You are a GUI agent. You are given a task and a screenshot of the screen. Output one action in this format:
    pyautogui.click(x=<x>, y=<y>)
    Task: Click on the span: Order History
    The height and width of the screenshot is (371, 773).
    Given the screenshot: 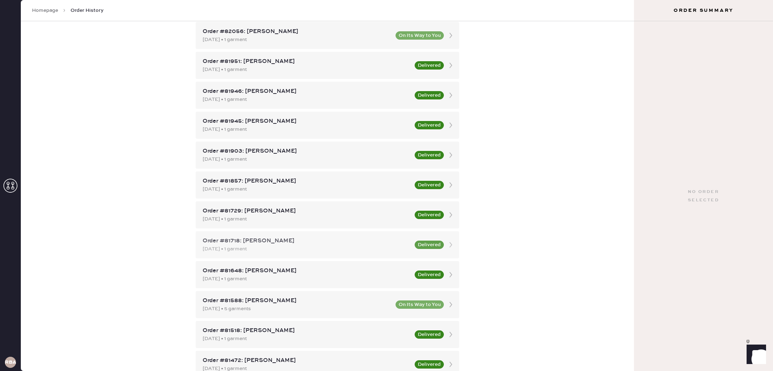 What is the action you would take?
    pyautogui.click(x=87, y=10)
    